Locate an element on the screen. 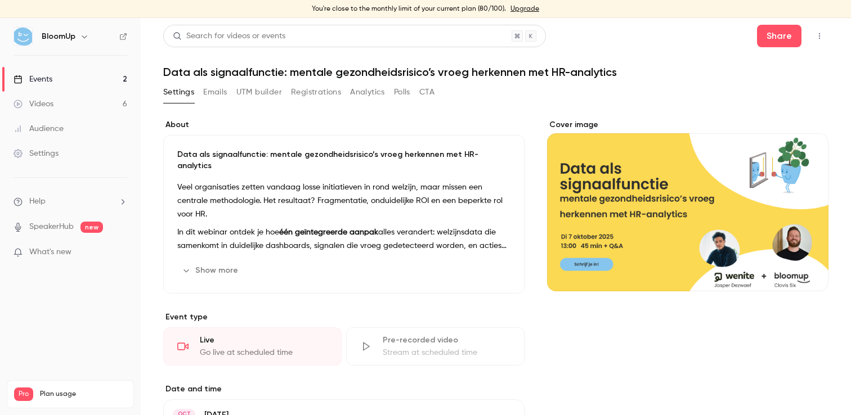  div: Events is located at coordinates (33, 79).